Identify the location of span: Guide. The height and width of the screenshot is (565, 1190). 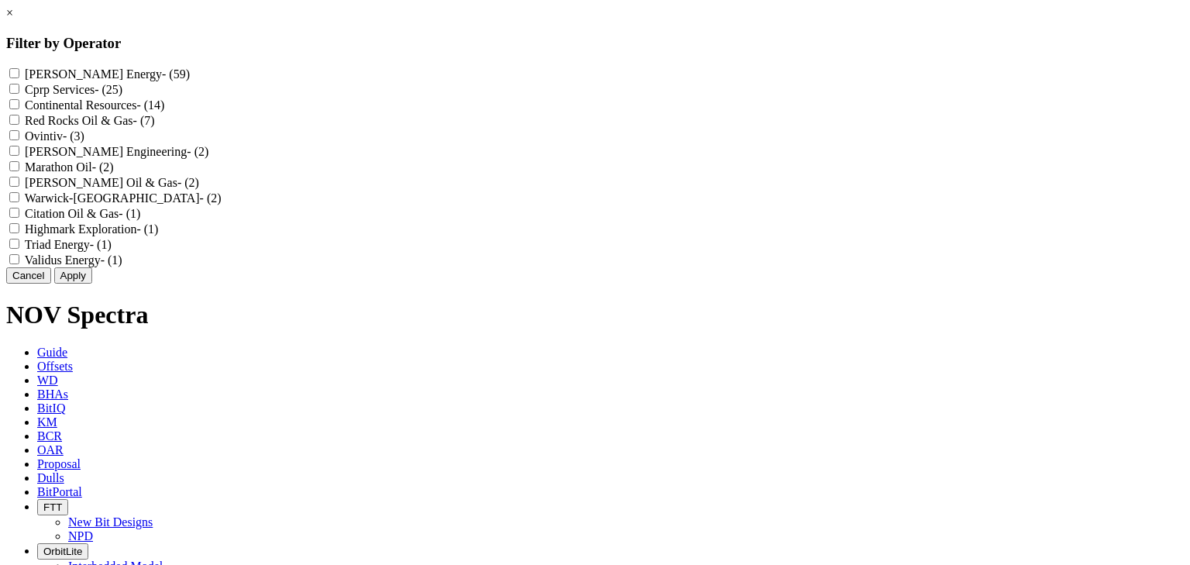
(52, 352).